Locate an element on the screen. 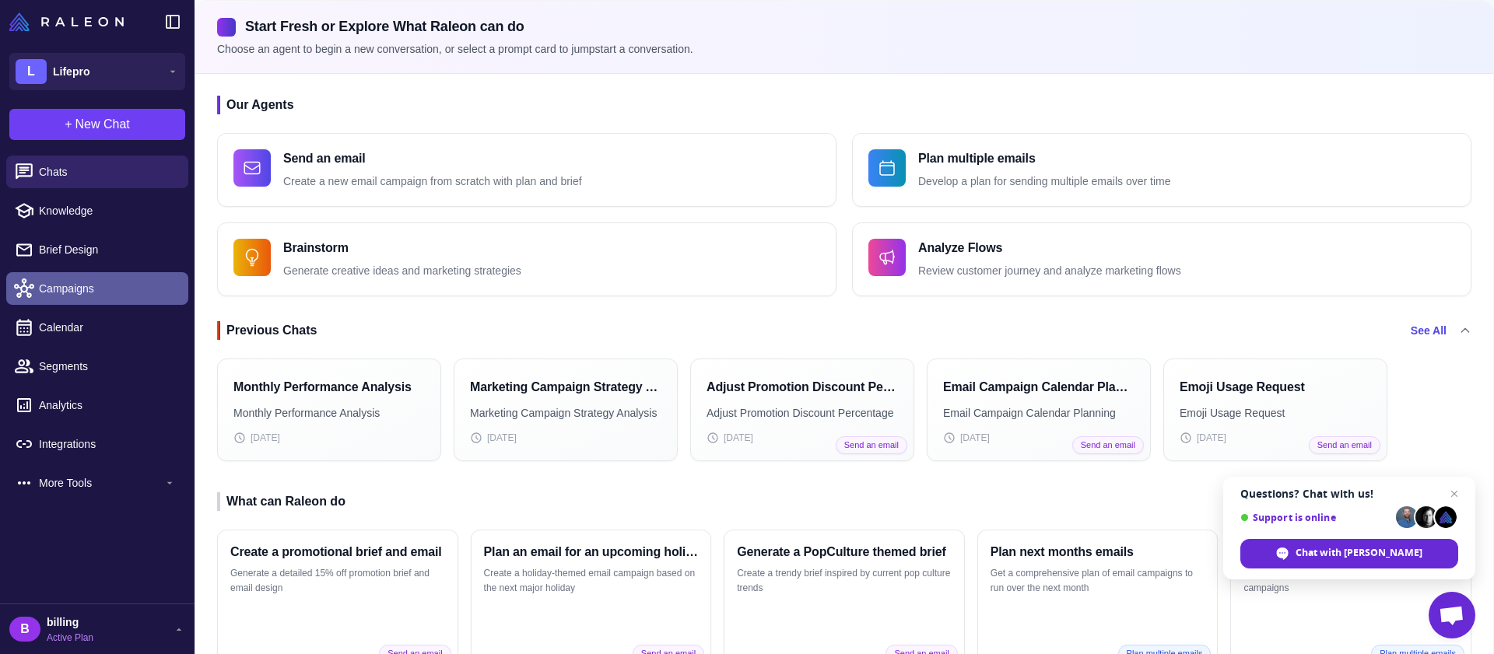  span: Questions? Chat with us! is located at coordinates (1349, 494).